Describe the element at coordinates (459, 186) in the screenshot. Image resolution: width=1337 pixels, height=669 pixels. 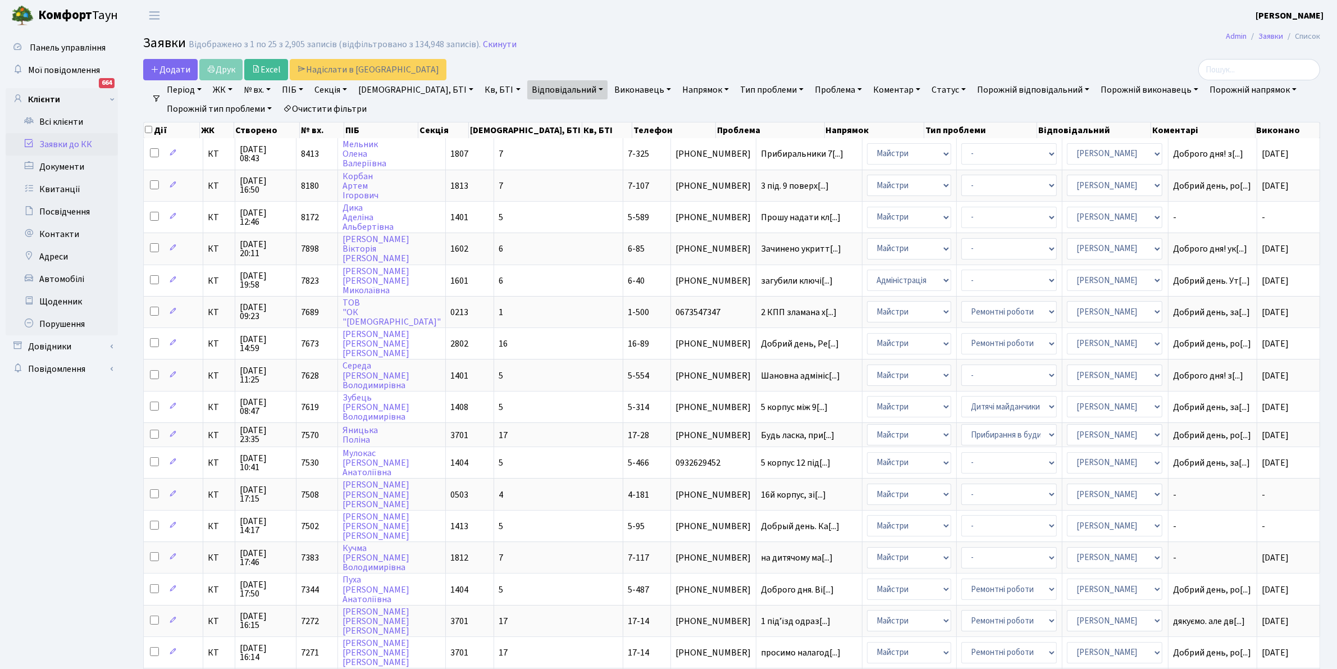
I see `span: 1813` at that location.